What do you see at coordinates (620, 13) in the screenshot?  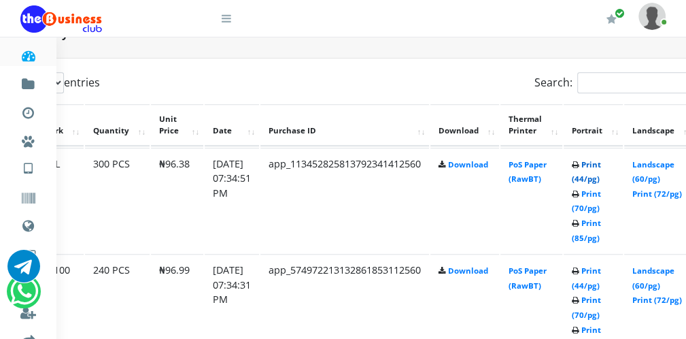 I see `span: Renew/Upgrade Subscription` at bounding box center [620, 13].